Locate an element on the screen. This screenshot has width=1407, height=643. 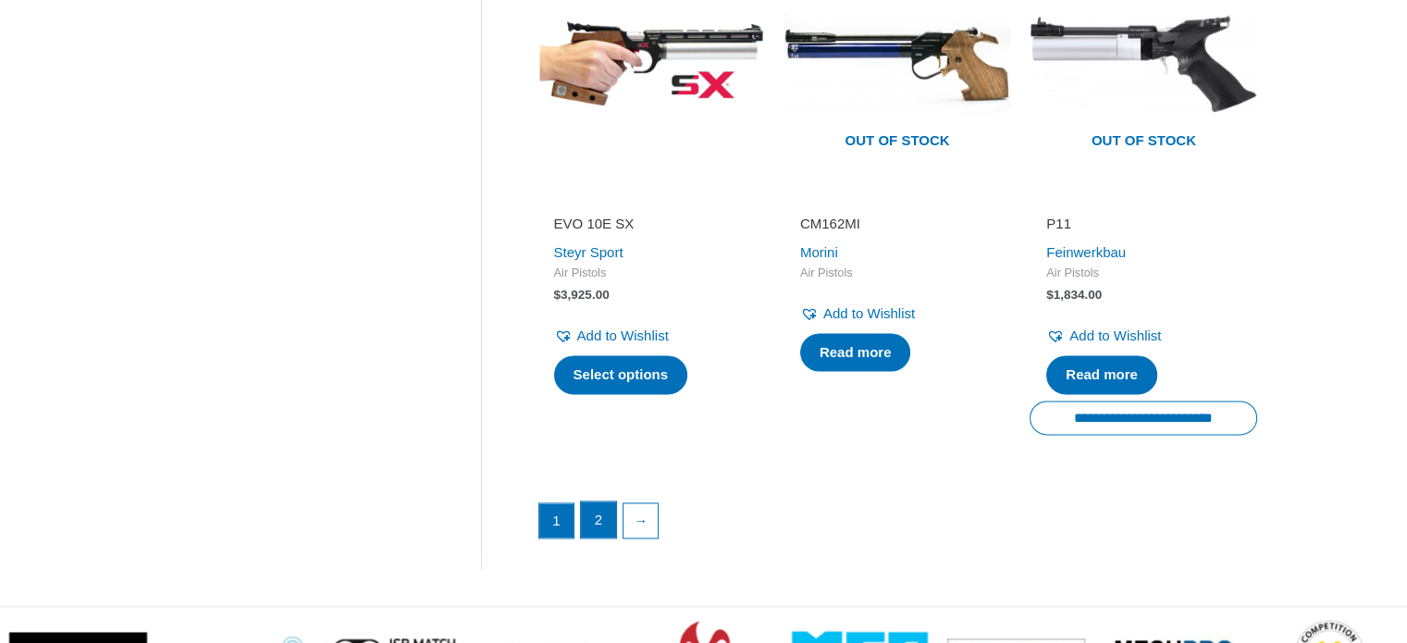
a: Select options for “EVO 10E SX” is located at coordinates (621, 375).